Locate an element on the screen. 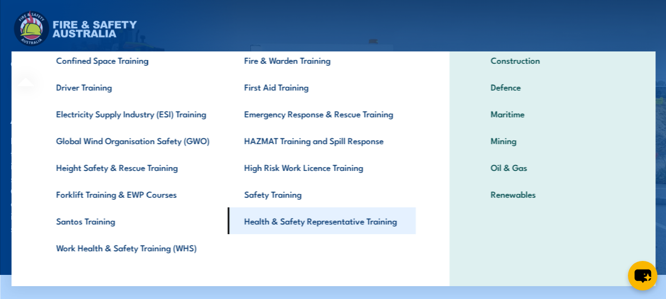  a: Learner Portal is located at coordinates (418, 64).